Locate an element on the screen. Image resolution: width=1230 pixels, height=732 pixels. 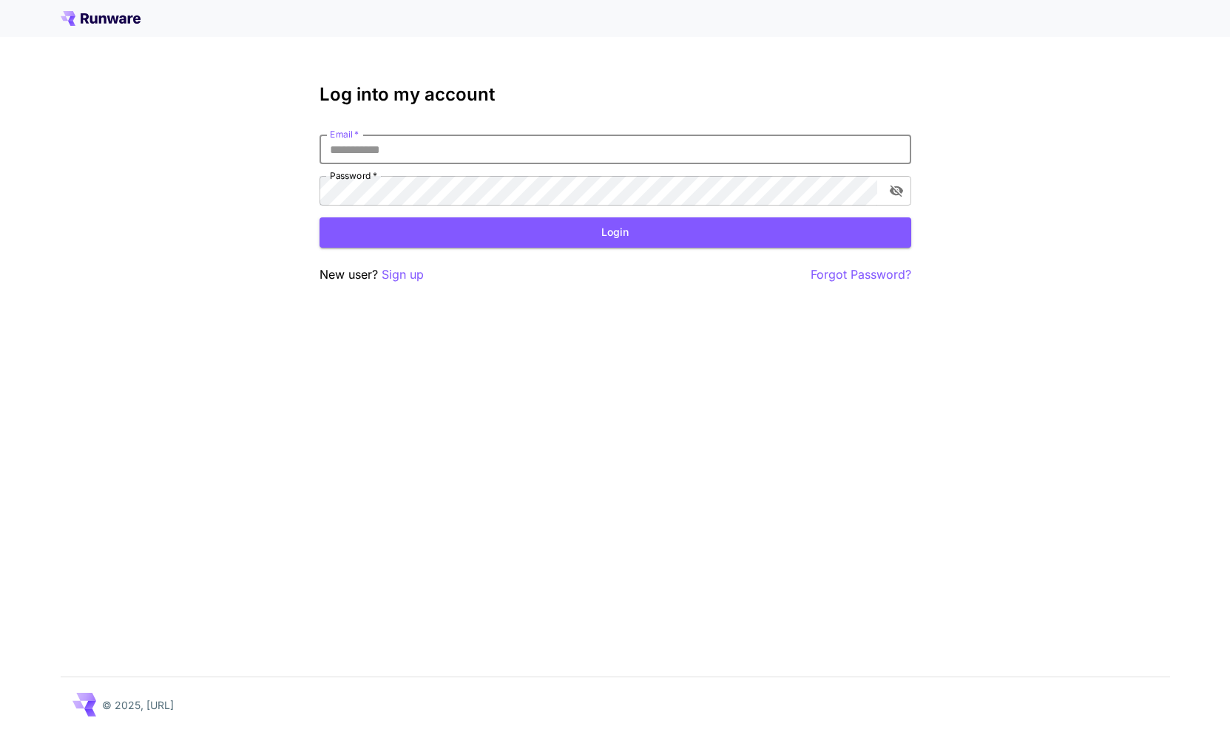
button: Login is located at coordinates (615, 232).